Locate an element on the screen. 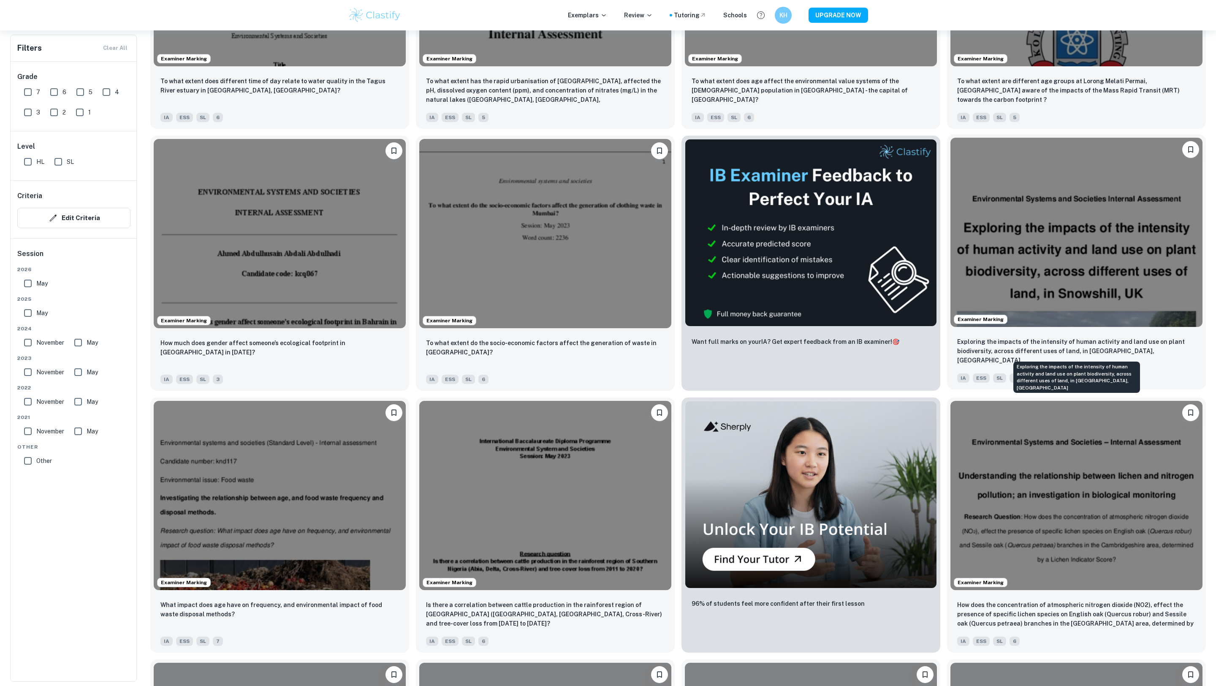 This screenshot has width=1216, height=686. p: Want full marks on your IA ? Get expert feedback from an IB examiner! is located at coordinates (795, 341).